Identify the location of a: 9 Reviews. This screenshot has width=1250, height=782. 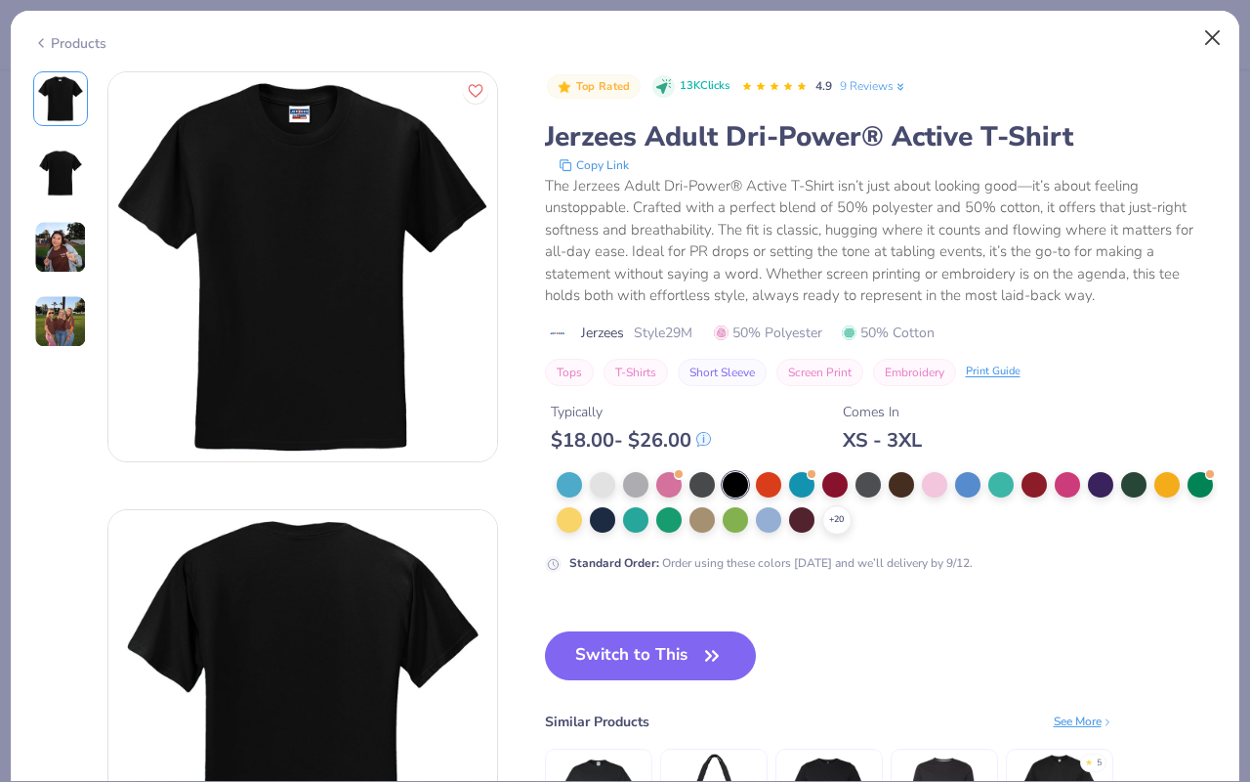
(873, 86).